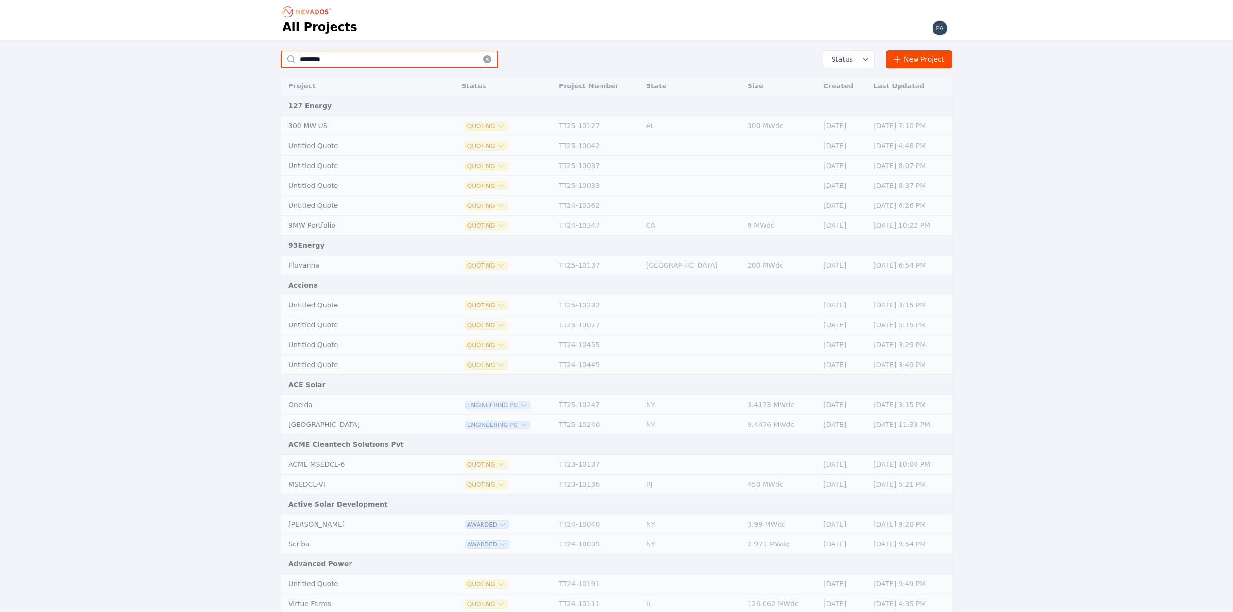 The height and width of the screenshot is (612, 1233). What do you see at coordinates (598, 365) in the screenshot?
I see `td: TT24-10445` at bounding box center [598, 365].